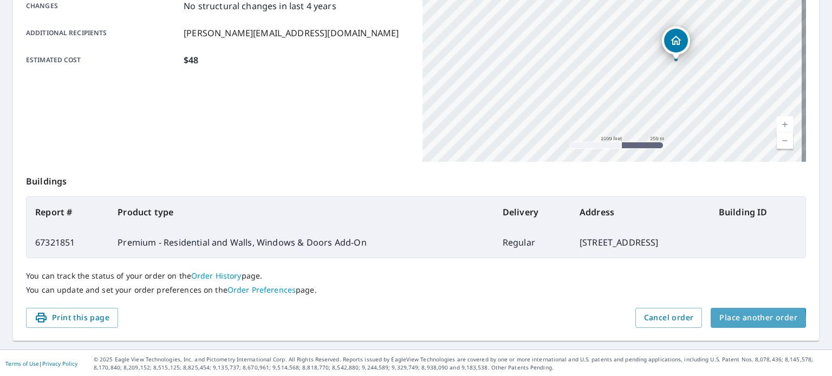 This screenshot has width=832, height=376. I want to click on span: Place another order, so click(758, 318).